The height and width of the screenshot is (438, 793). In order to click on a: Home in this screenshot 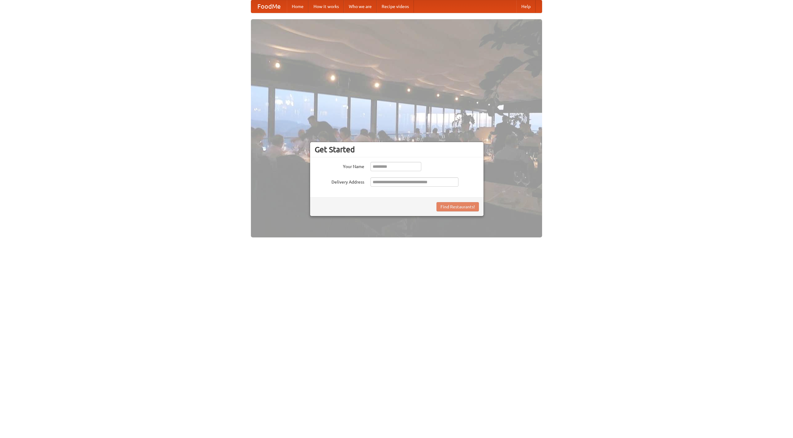, I will do `click(298, 7)`.